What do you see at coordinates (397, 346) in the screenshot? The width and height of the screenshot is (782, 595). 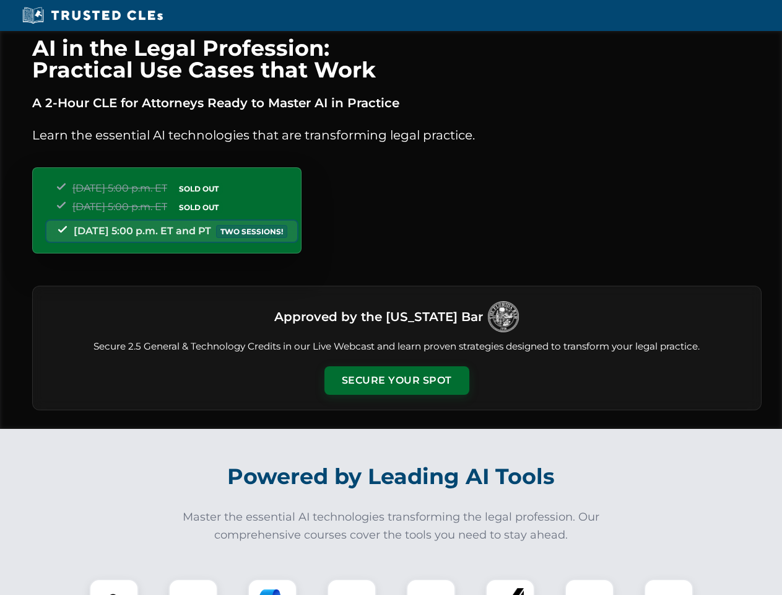 I see `p: Secure 2.5 General & Technology Credits in our Live Webcast and learn proven strategies designed ...` at bounding box center [397, 346].